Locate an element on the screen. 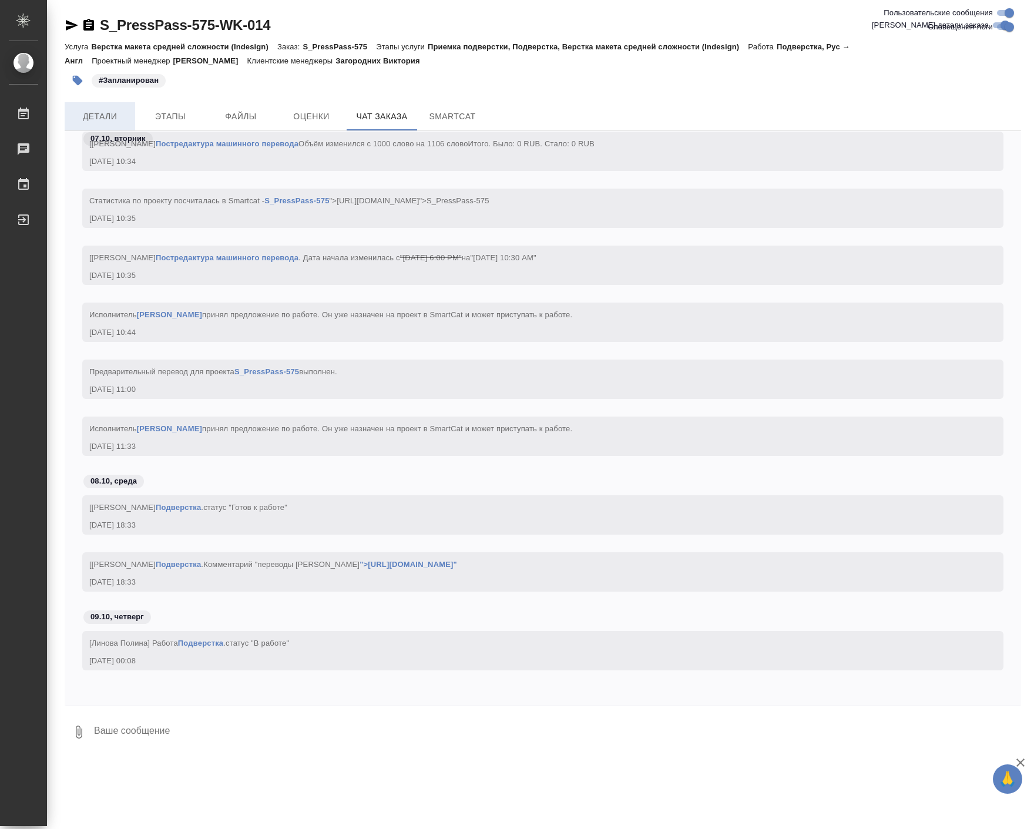  span: Чат заказа is located at coordinates (382, 116).